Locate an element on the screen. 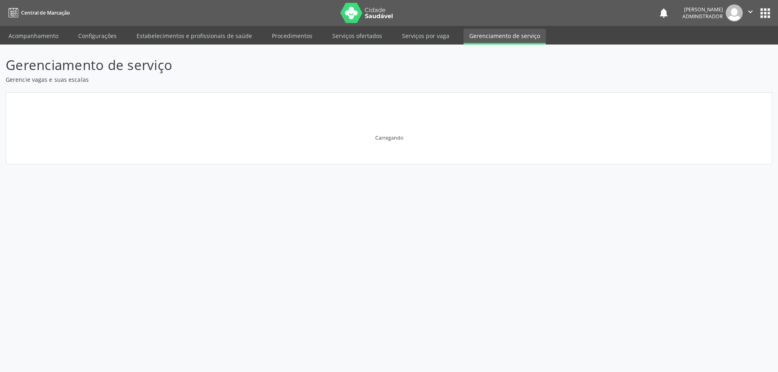 This screenshot has width=778, height=372. p: Gerencie vagas e suas escalas is located at coordinates (274, 79).